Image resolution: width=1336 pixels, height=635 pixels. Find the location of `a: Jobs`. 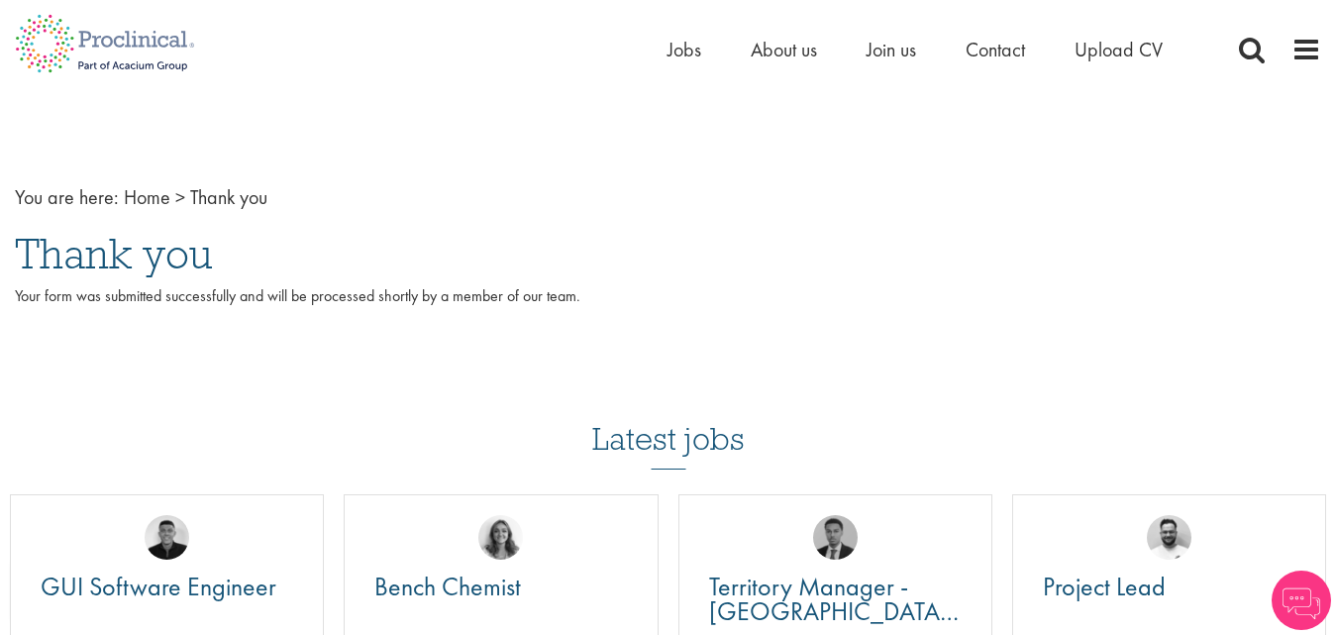

a: Jobs is located at coordinates (685, 50).